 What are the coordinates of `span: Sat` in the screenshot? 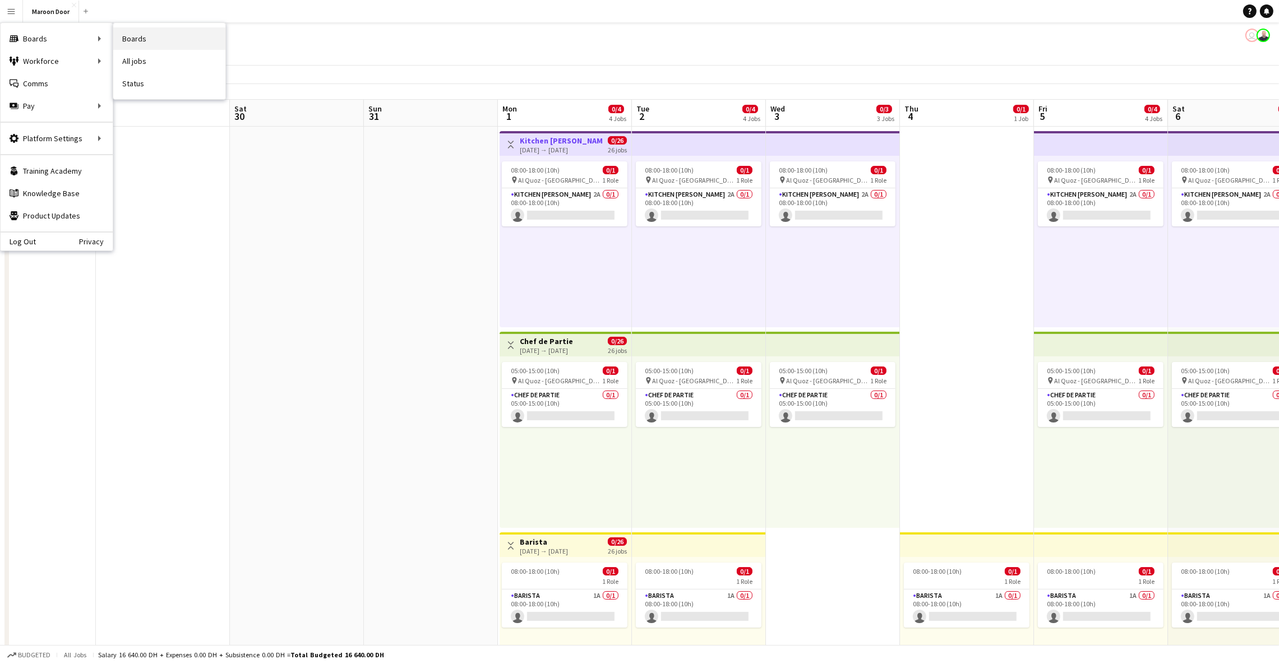 It's located at (241, 109).